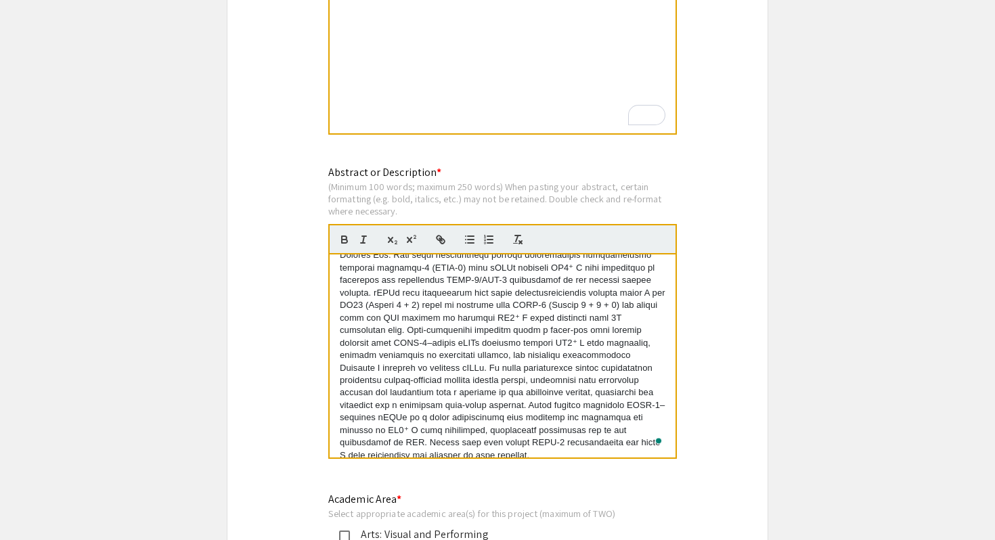 Image resolution: width=995 pixels, height=540 pixels. What do you see at coordinates (487, 514) in the screenshot?
I see `div: Select appropriate academic area(s) for this project (maximum of TWO)` at bounding box center [487, 514].